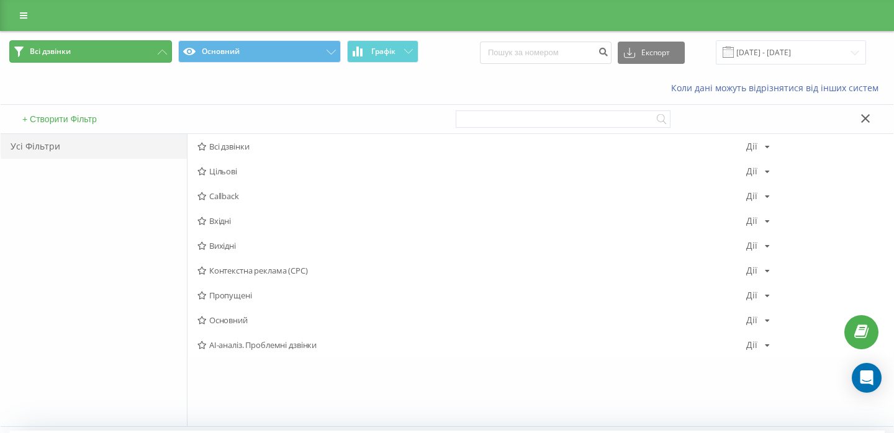  Describe the element at coordinates (546, 53) in the screenshot. I see `input: Пошук за номером` at that location.